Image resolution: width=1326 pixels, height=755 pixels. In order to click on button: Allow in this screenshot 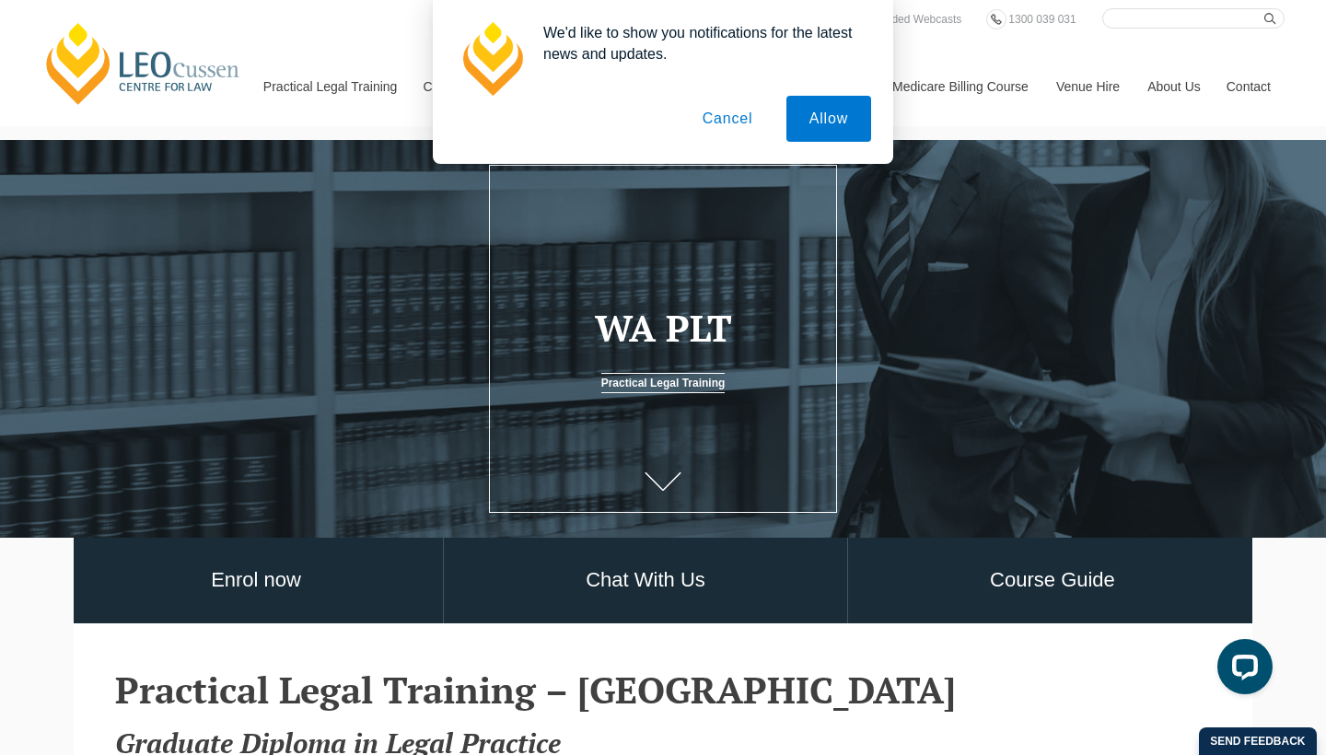, I will do `click(829, 119)`.